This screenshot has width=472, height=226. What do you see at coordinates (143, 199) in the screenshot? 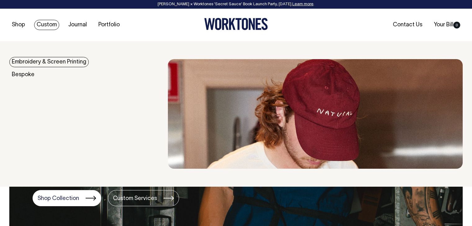
I see `a: Custom Services` at bounding box center [143, 199].